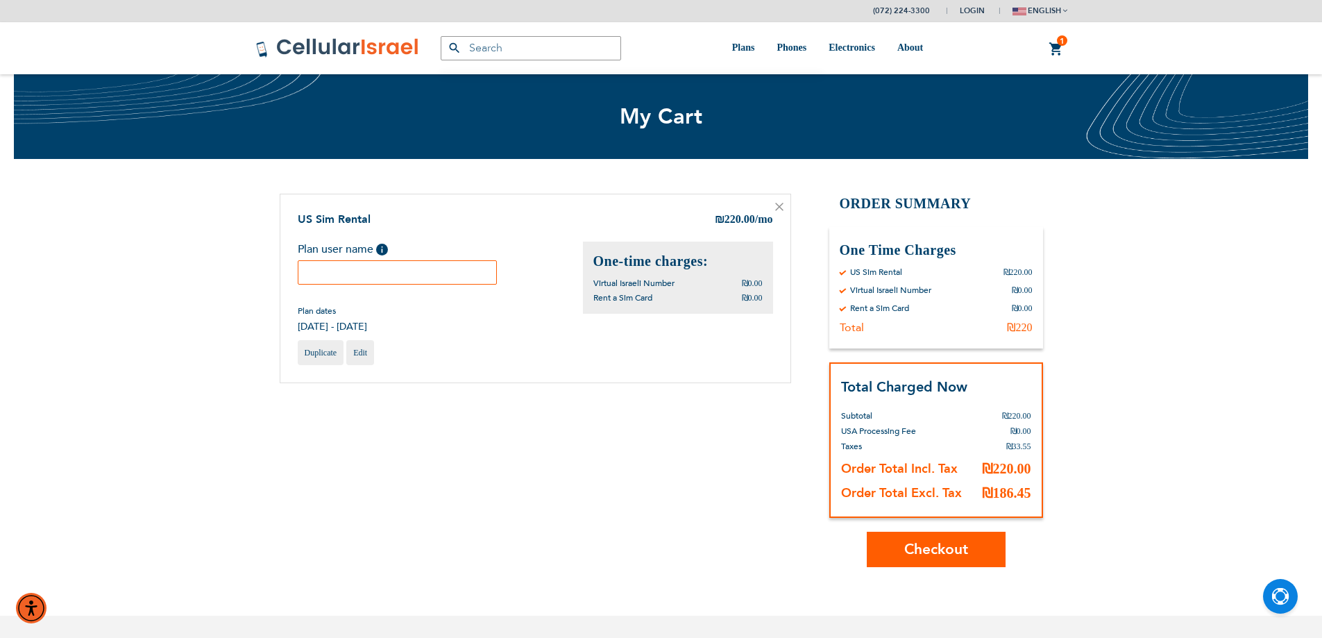 The height and width of the screenshot is (638, 1322). I want to click on h2: One-time charges:, so click(678, 261).